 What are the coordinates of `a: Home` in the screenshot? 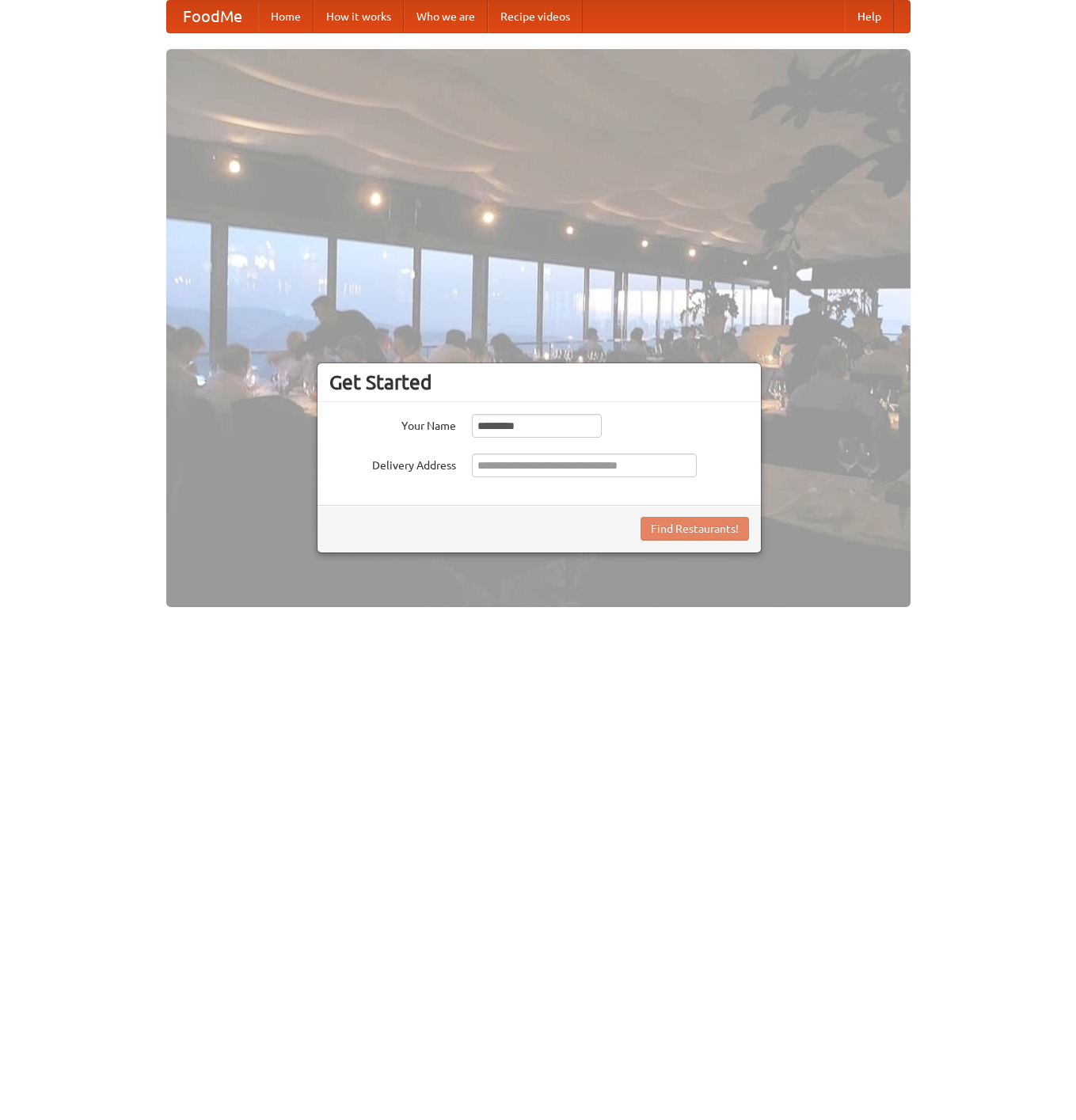 It's located at (286, 16).